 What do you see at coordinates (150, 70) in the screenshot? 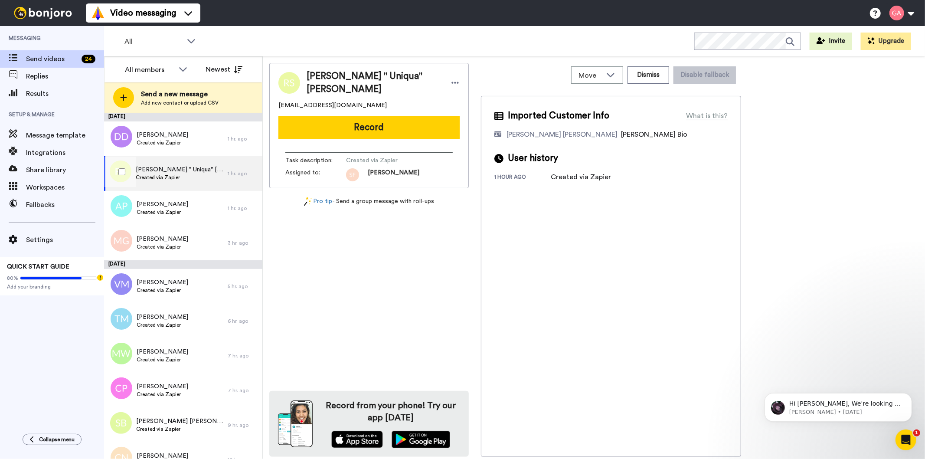
I see `div: All members` at bounding box center [150, 70].